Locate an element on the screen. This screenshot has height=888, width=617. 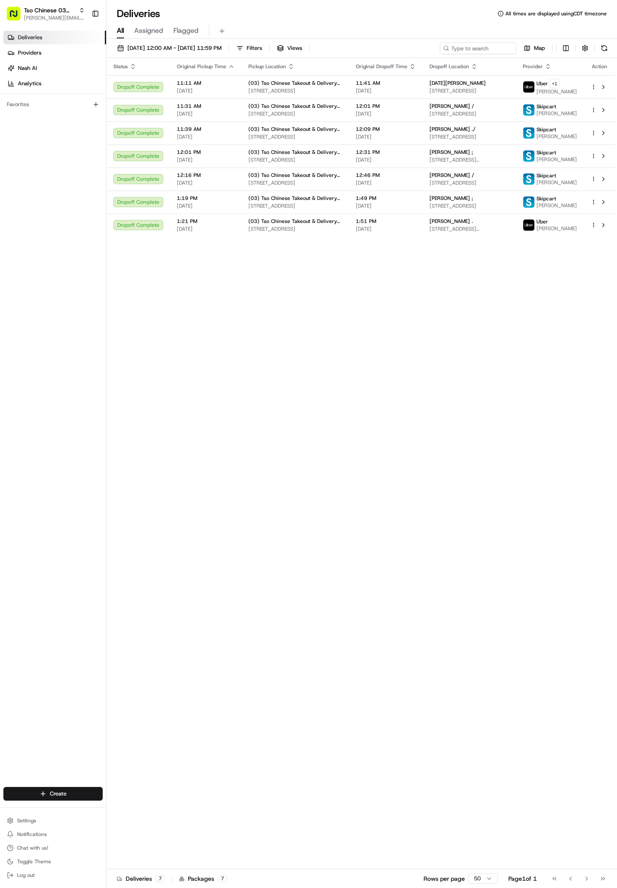
h1: Deliveries is located at coordinates (139, 14).